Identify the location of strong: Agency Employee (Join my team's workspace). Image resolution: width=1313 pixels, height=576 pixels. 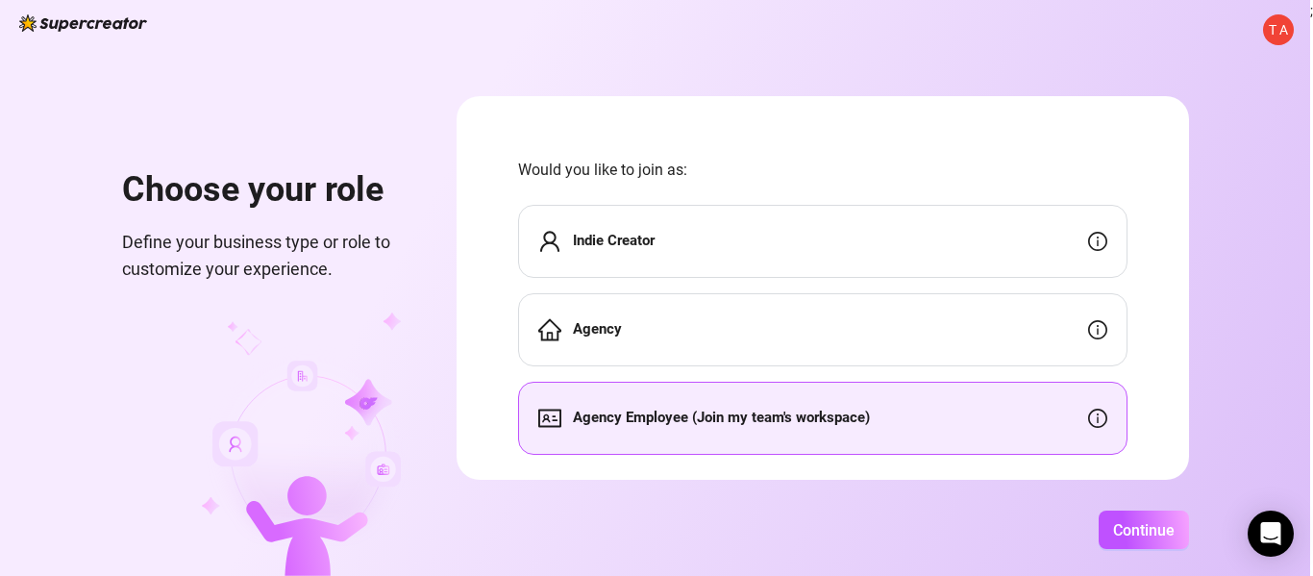
(721, 417).